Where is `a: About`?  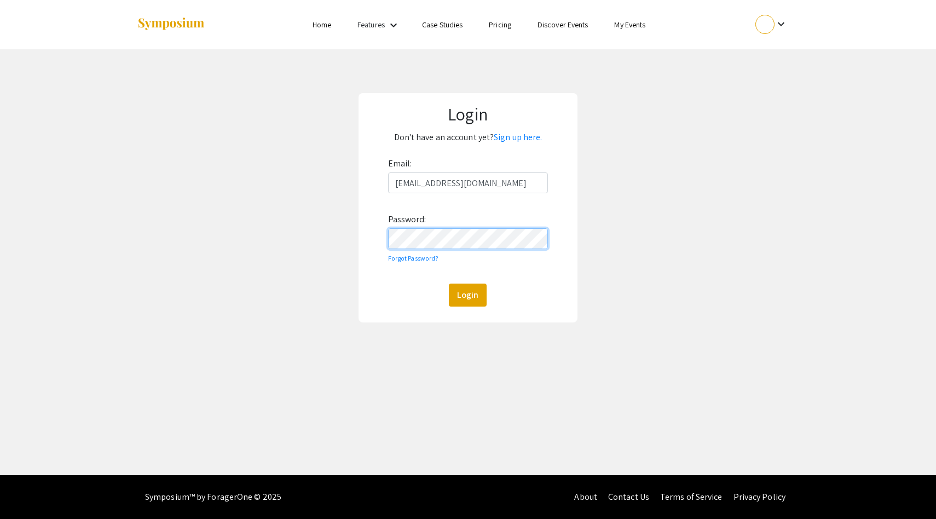
a: About is located at coordinates (586, 496).